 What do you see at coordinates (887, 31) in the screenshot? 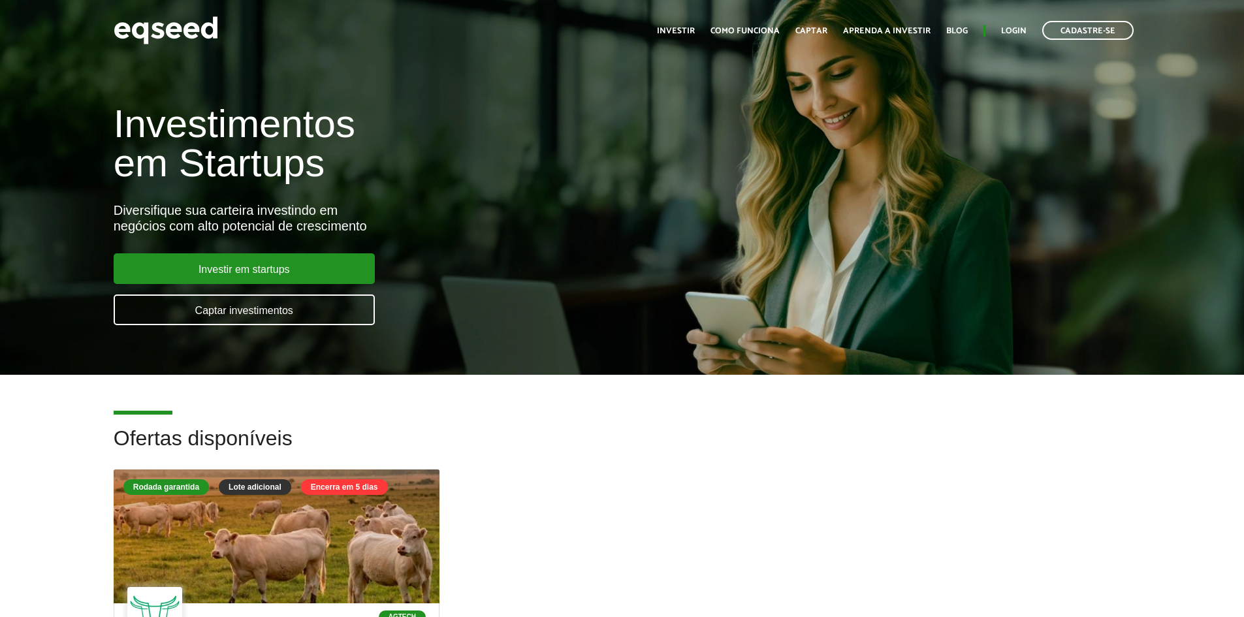
I see `a: Aprenda a investir` at bounding box center [887, 31].